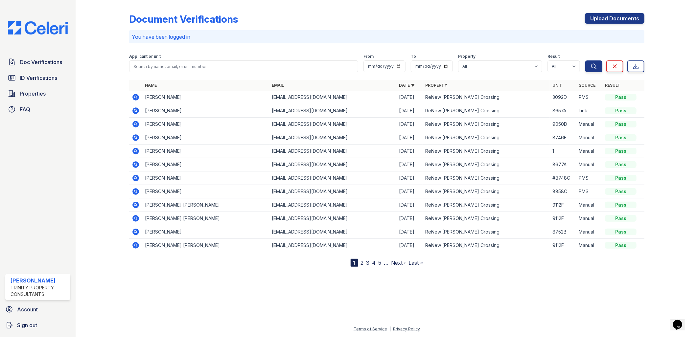 The image size is (698, 337). Describe the element at coordinates (563, 178) in the screenshot. I see `td: #8748C` at that location.